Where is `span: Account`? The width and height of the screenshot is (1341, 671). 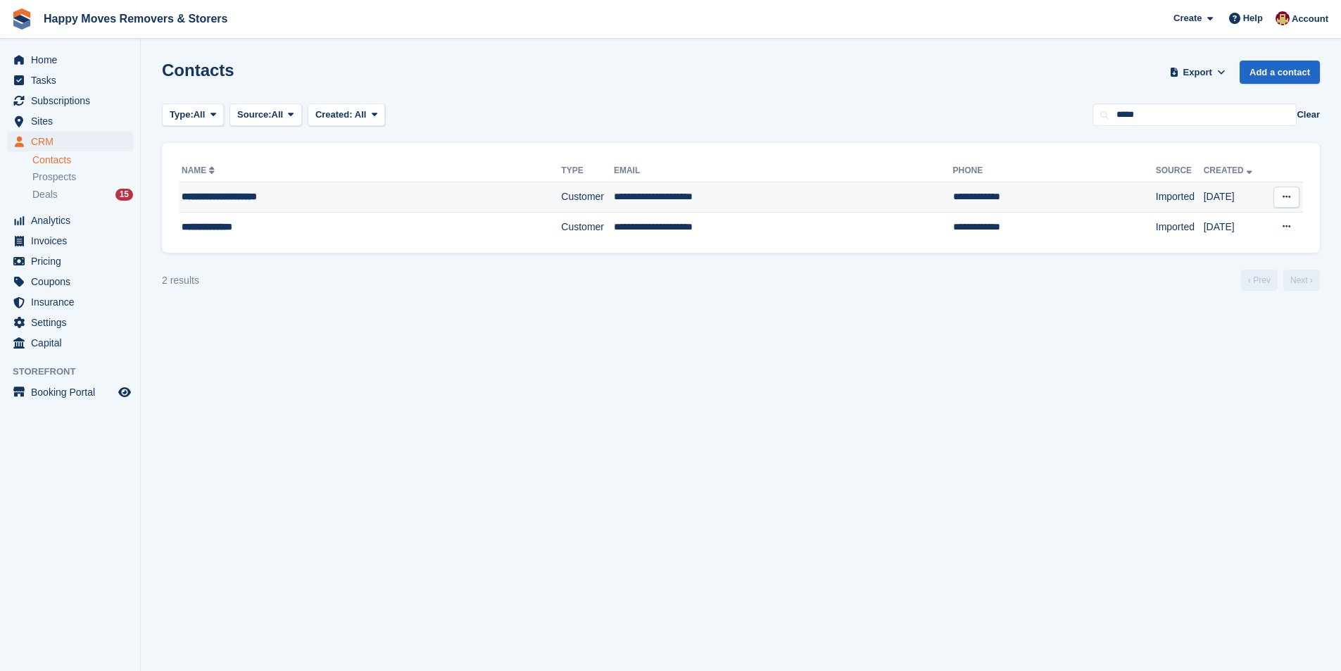
span: Account is located at coordinates (1310, 19).